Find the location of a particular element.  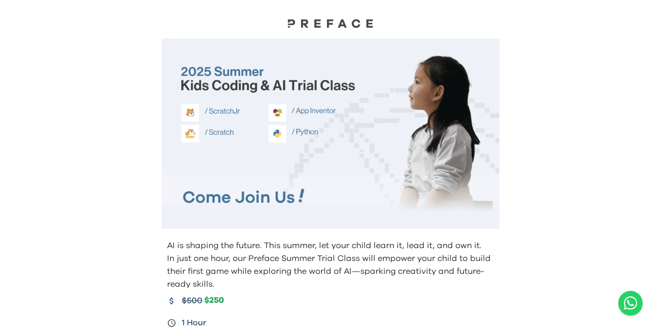

img: Kids learning to code is located at coordinates (331, 134).